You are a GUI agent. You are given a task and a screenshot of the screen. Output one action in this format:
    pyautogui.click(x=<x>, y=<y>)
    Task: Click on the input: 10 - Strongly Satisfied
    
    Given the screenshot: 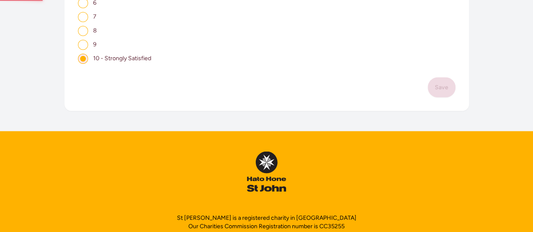 What is the action you would take?
    pyautogui.click(x=83, y=59)
    